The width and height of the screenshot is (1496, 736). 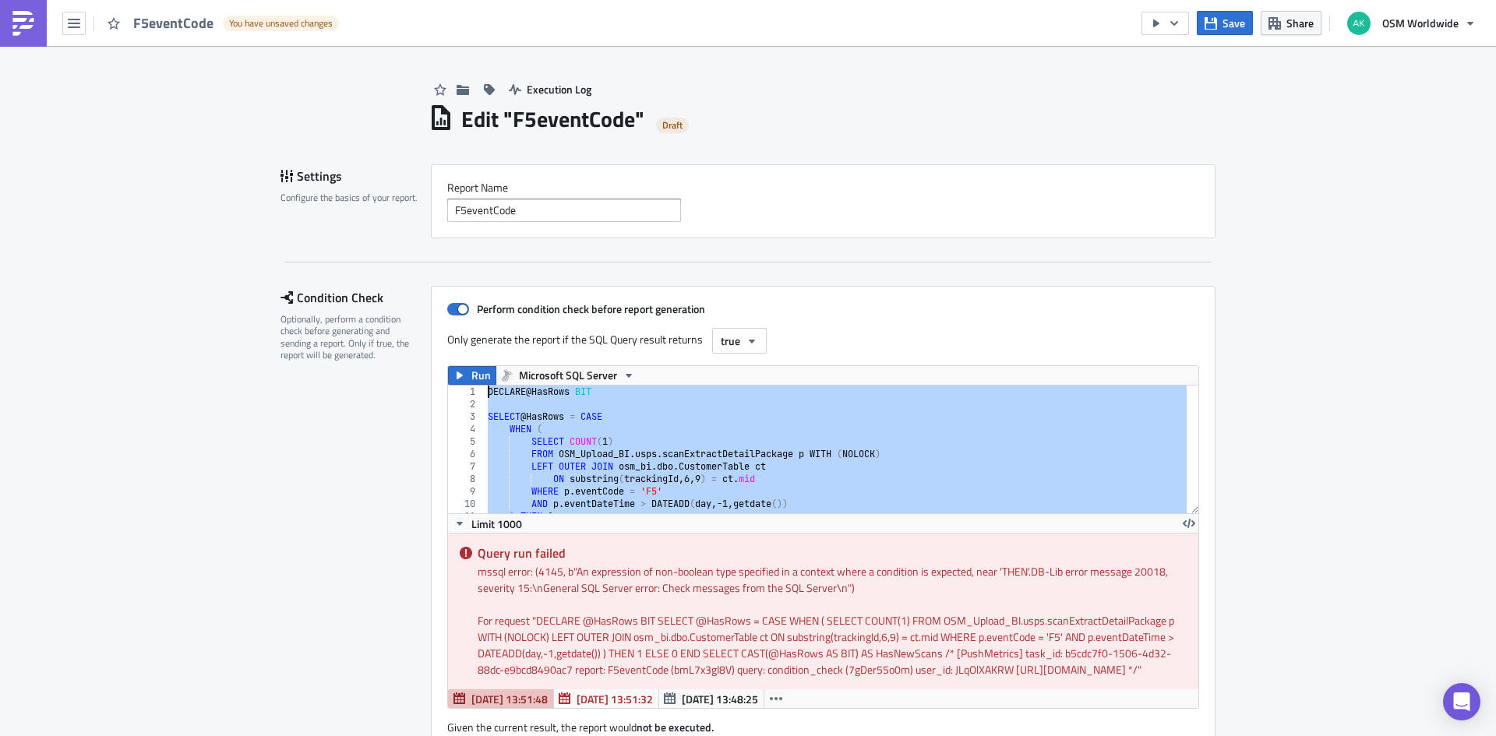 What do you see at coordinates (568, 376) in the screenshot?
I see `span: Microsoft SQL Server` at bounding box center [568, 376].